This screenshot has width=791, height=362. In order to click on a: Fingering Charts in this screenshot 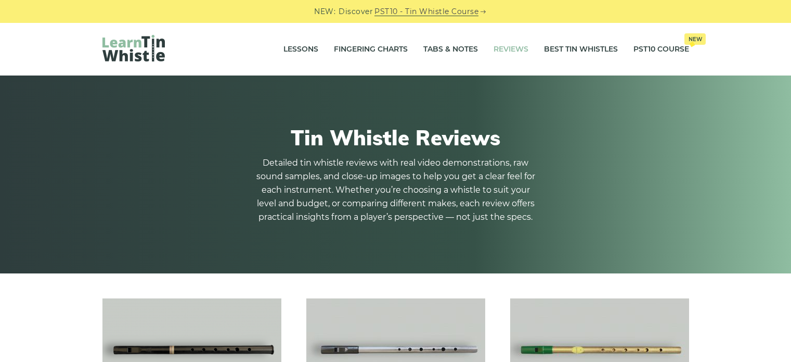, I will do `click(371, 49)`.